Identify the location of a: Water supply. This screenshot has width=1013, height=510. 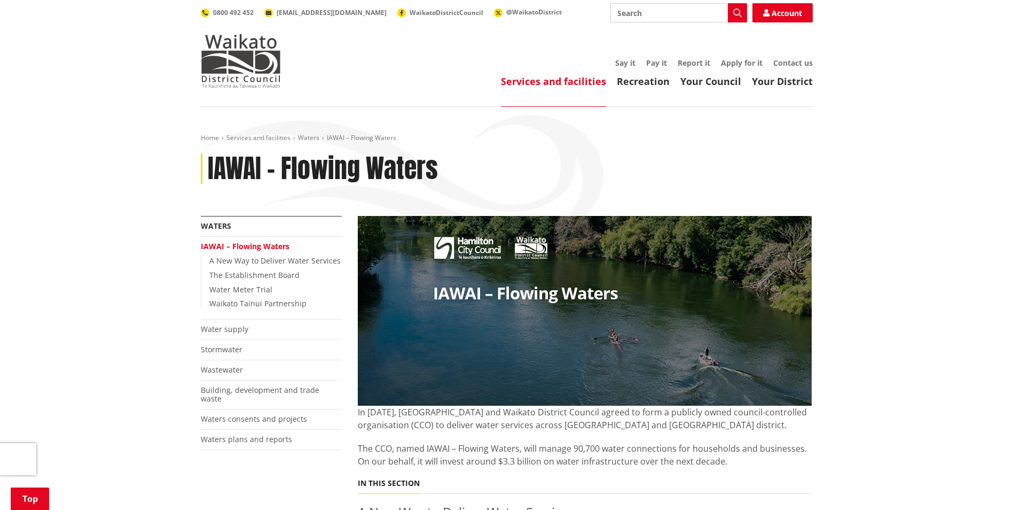
(224, 329).